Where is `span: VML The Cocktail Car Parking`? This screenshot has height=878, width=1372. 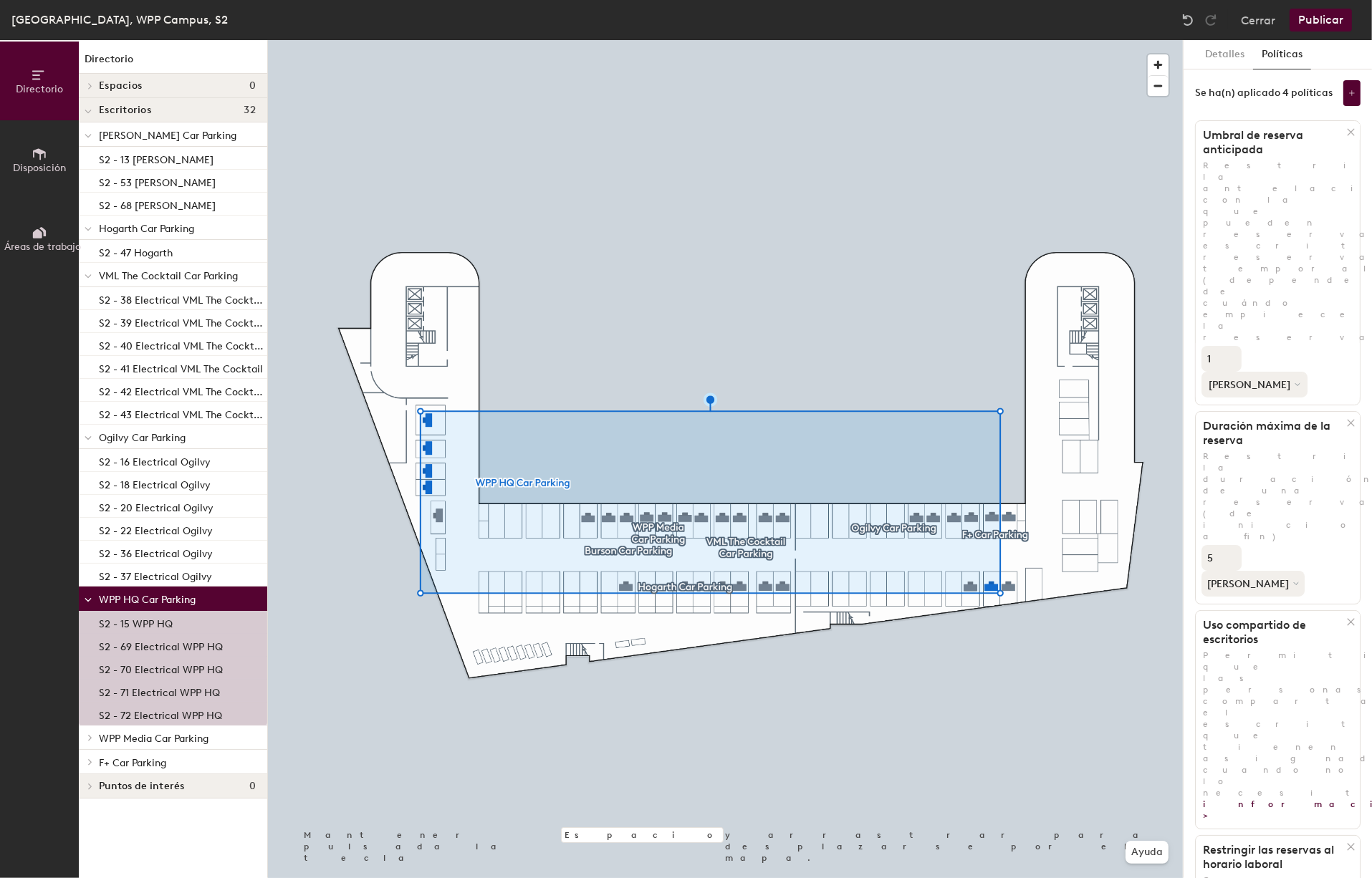
span: VML The Cocktail Car Parking is located at coordinates (168, 276).